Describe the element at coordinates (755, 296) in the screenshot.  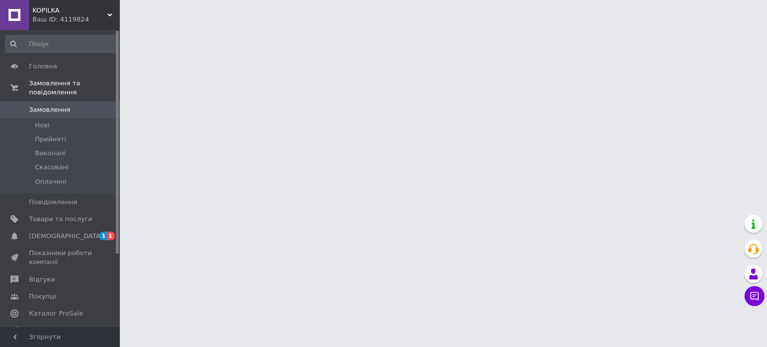
I see `button: Чат з покупцем` at that location.